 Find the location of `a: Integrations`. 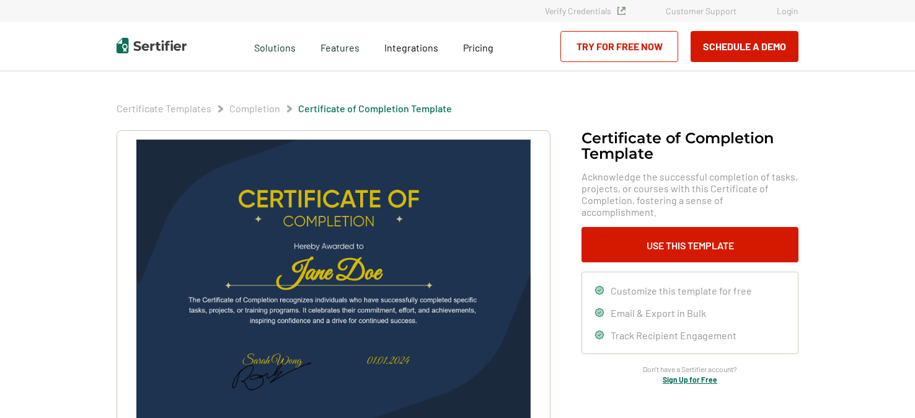

a: Integrations is located at coordinates (411, 46).